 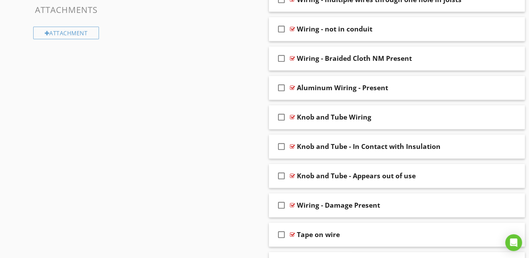 What do you see at coordinates (368, 146) in the screenshot?
I see `div: Knob and Tube - In Contact with Insulation` at bounding box center [368, 146].